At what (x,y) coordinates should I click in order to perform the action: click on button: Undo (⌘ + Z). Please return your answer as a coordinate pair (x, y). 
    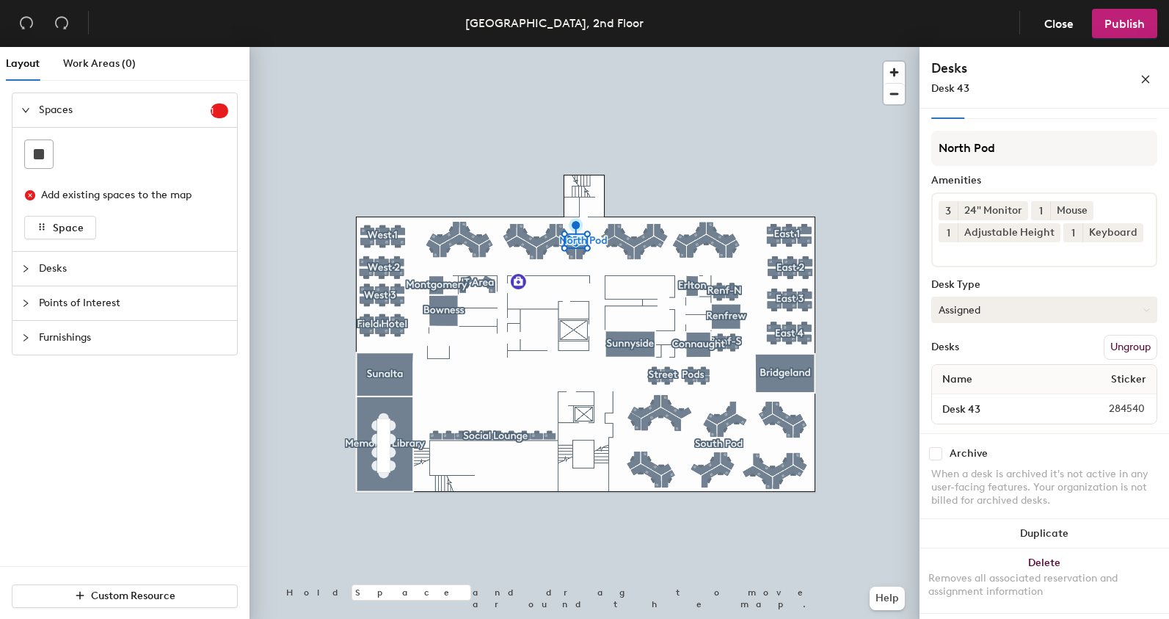
    Looking at the image, I should click on (26, 23).